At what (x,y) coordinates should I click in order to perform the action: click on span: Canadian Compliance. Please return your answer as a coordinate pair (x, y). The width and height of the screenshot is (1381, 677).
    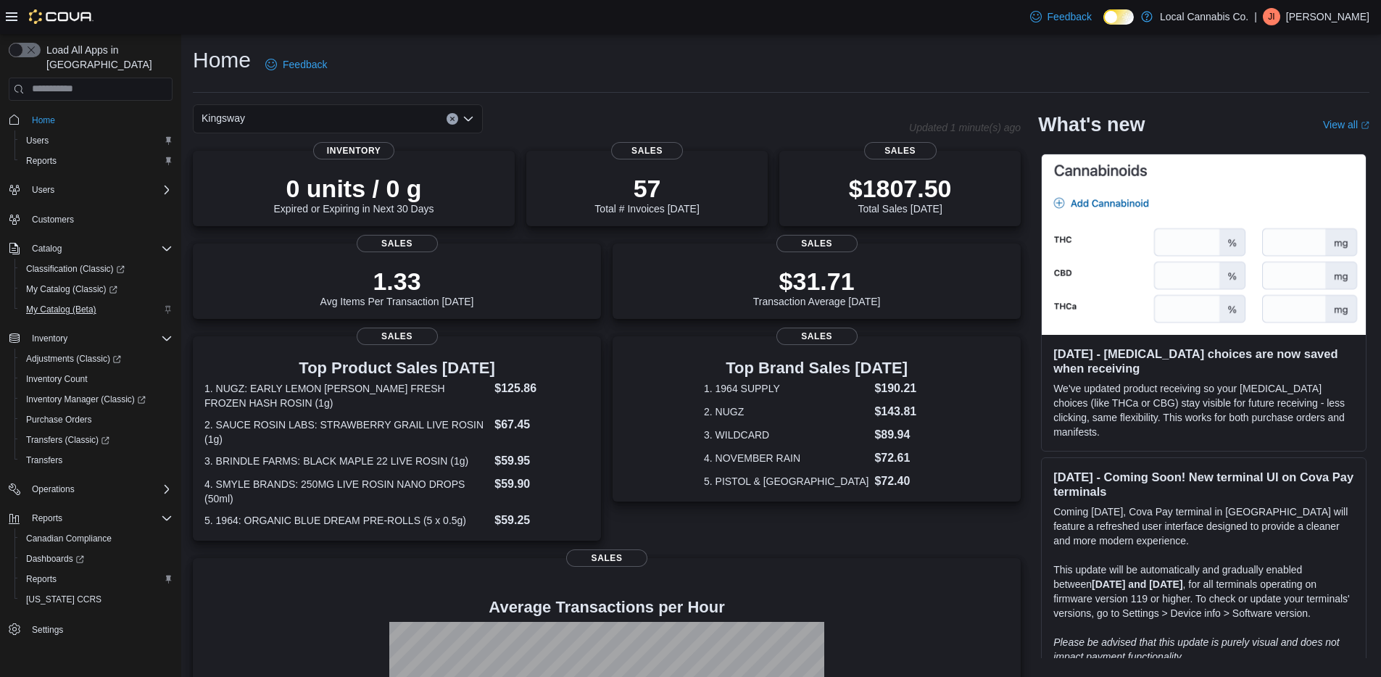
    Looking at the image, I should click on (96, 539).